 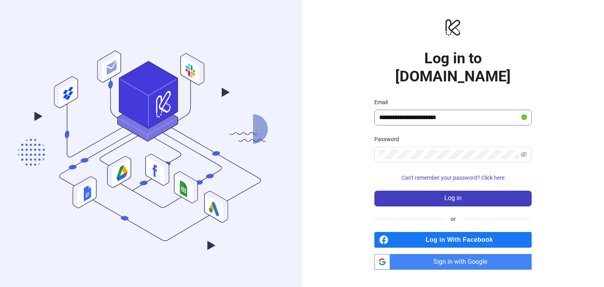 What do you see at coordinates (390, 139) in the screenshot?
I see `label: Password` at bounding box center [390, 139].